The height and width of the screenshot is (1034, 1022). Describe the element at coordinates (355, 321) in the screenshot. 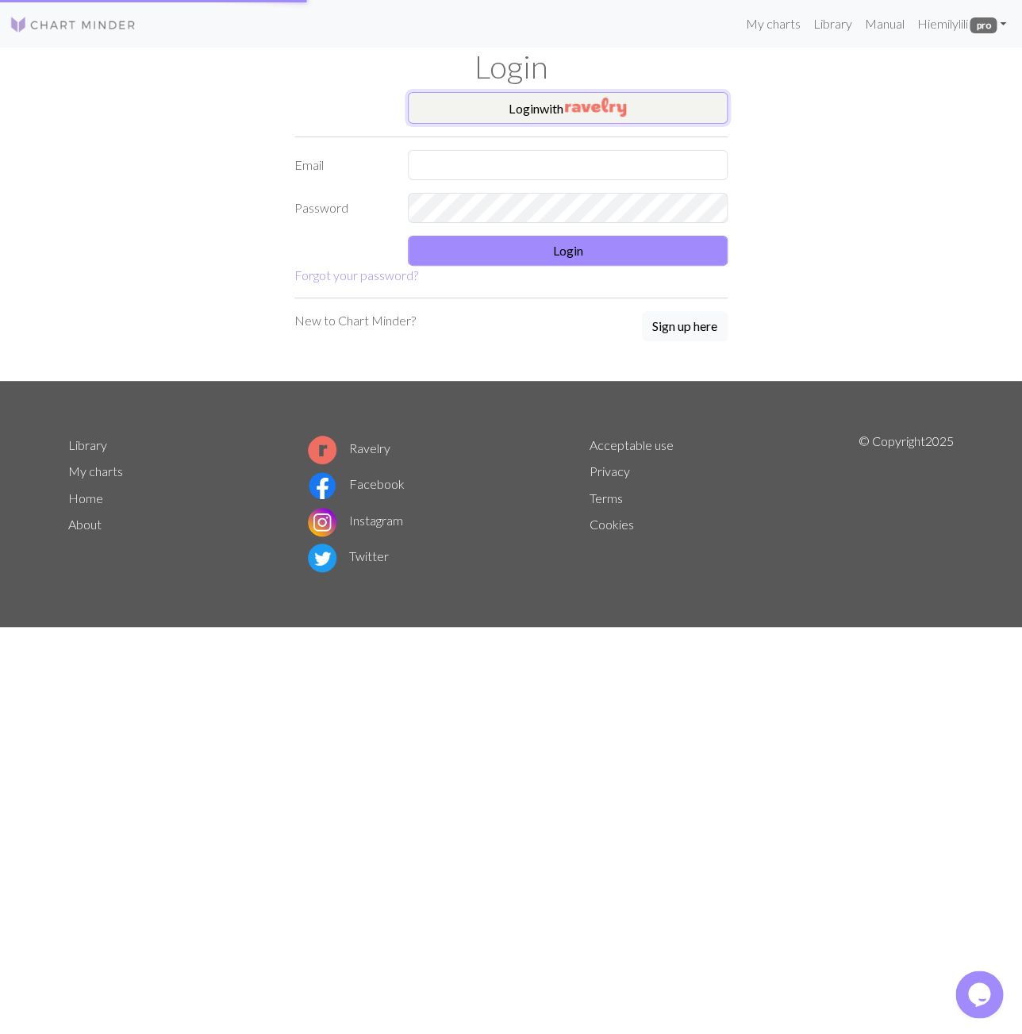

I see `p: New to Chart Minder?` at that location.